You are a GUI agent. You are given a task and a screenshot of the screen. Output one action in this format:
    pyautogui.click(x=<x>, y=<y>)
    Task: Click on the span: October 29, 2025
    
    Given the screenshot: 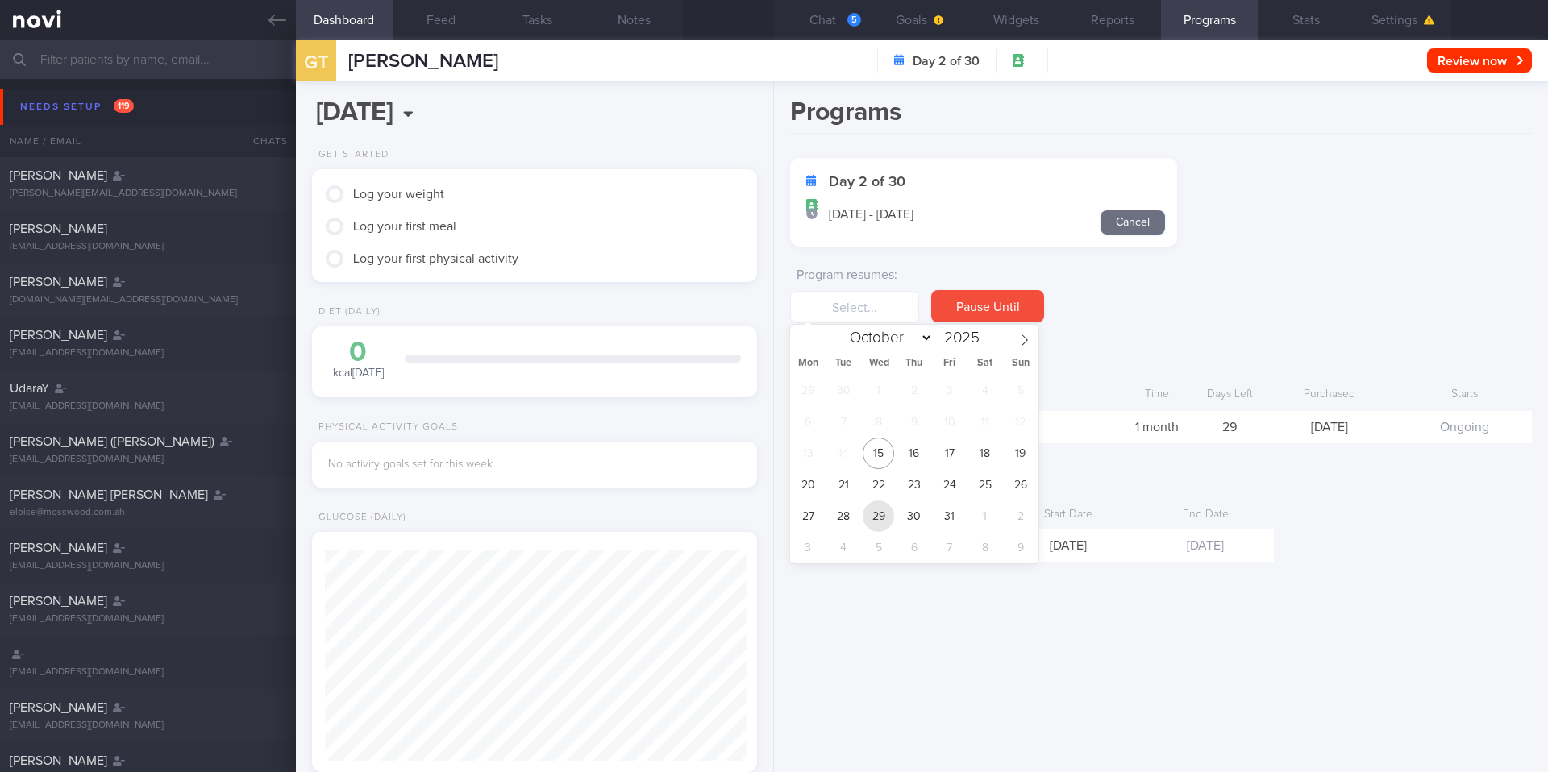 What is the action you would take?
    pyautogui.click(x=878, y=516)
    